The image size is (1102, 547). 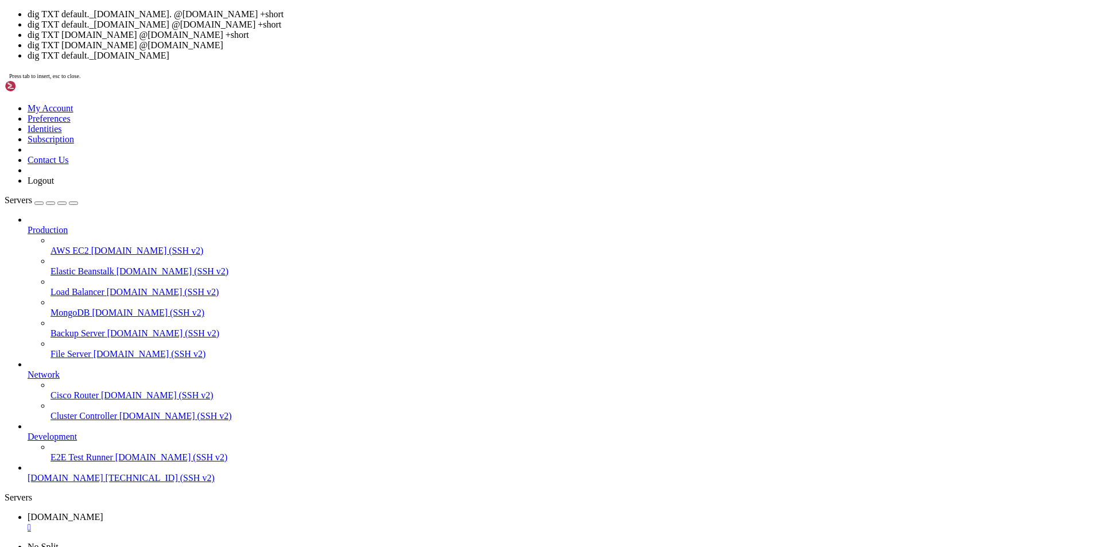 What do you see at coordinates (49, 118) in the screenshot?
I see `a: Preferences` at bounding box center [49, 118].